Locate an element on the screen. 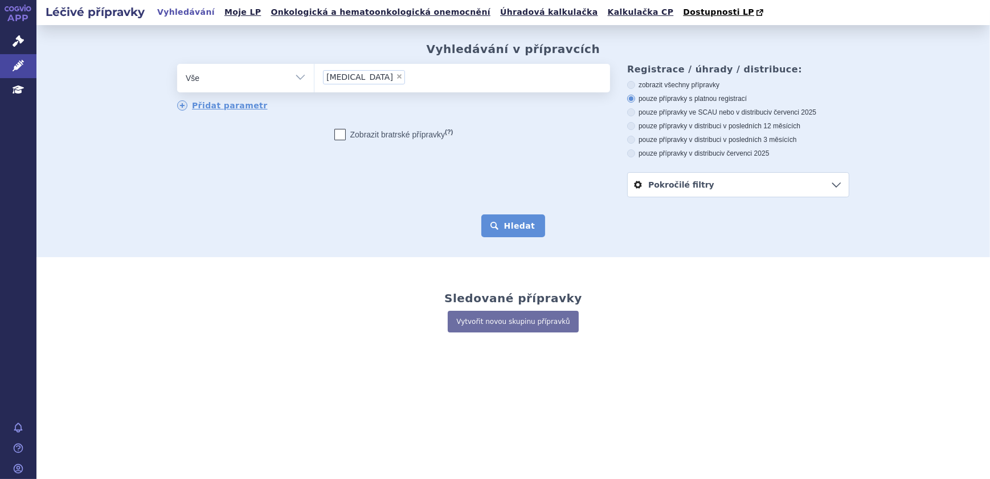  a: Moje LP is located at coordinates (243, 12).